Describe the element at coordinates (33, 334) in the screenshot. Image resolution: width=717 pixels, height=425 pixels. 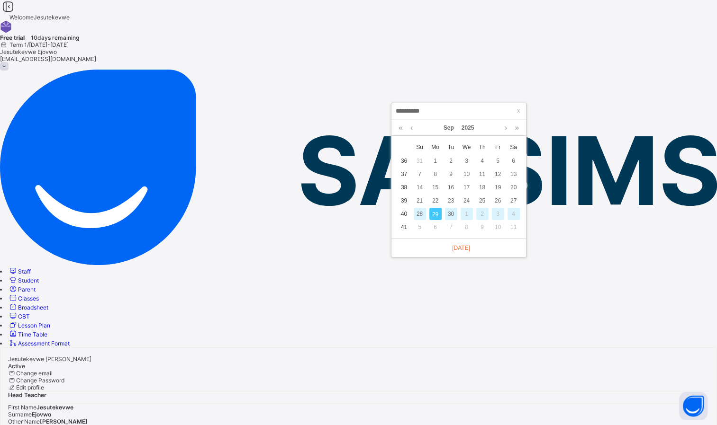
I see `span: Time Table` at that location.